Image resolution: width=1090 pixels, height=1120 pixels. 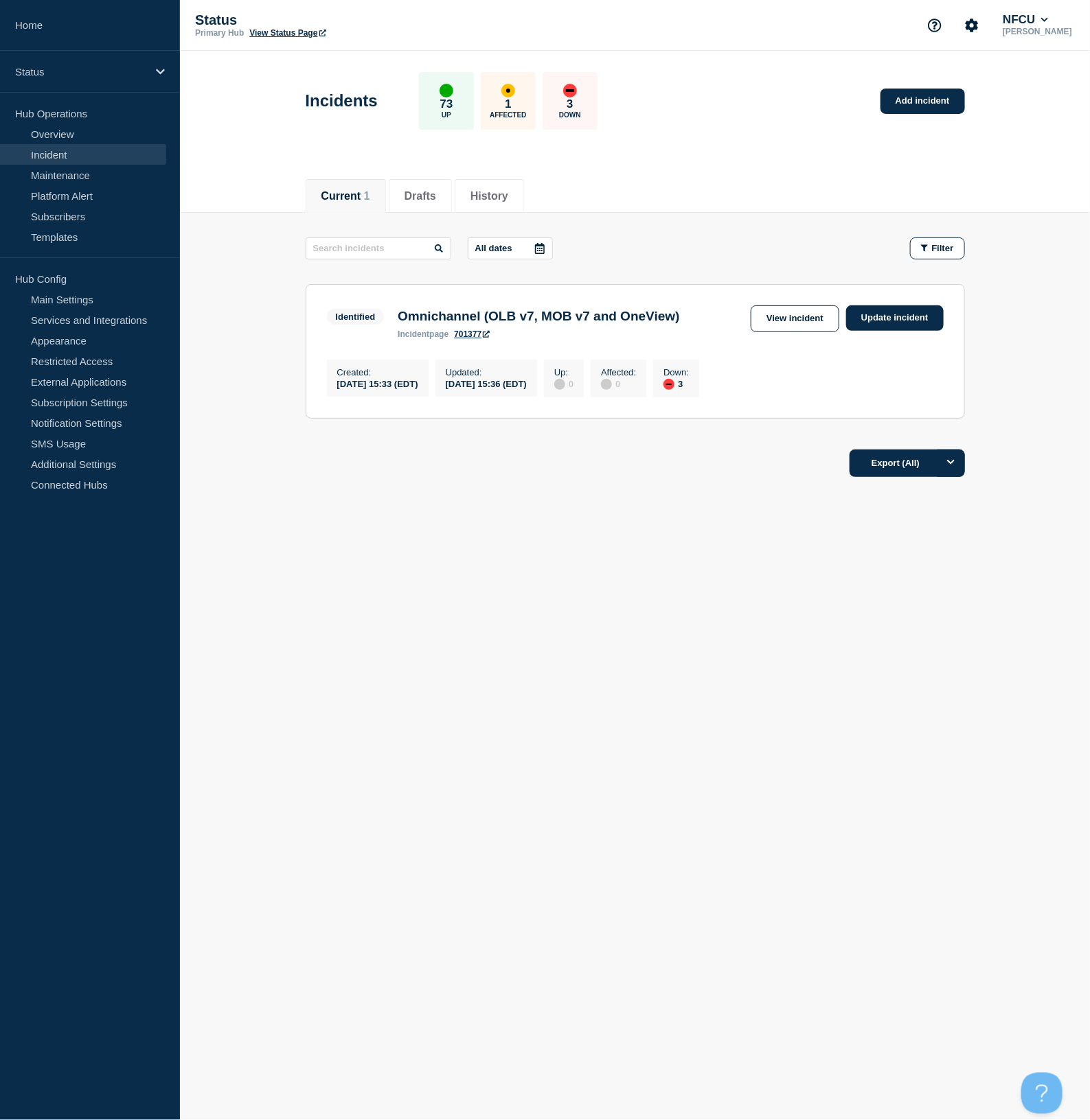 I want to click on p: All dates, so click(x=494, y=248).